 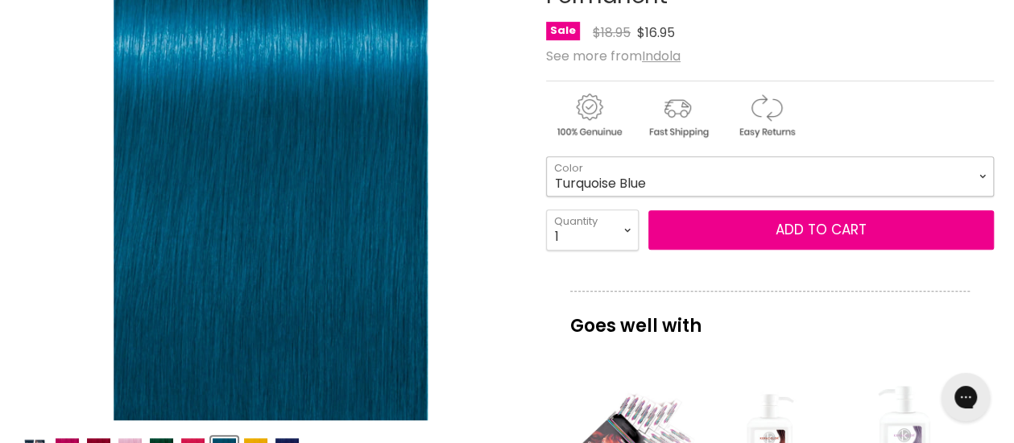 What do you see at coordinates (613, 56) in the screenshot?
I see `span: See more from` at bounding box center [613, 56].